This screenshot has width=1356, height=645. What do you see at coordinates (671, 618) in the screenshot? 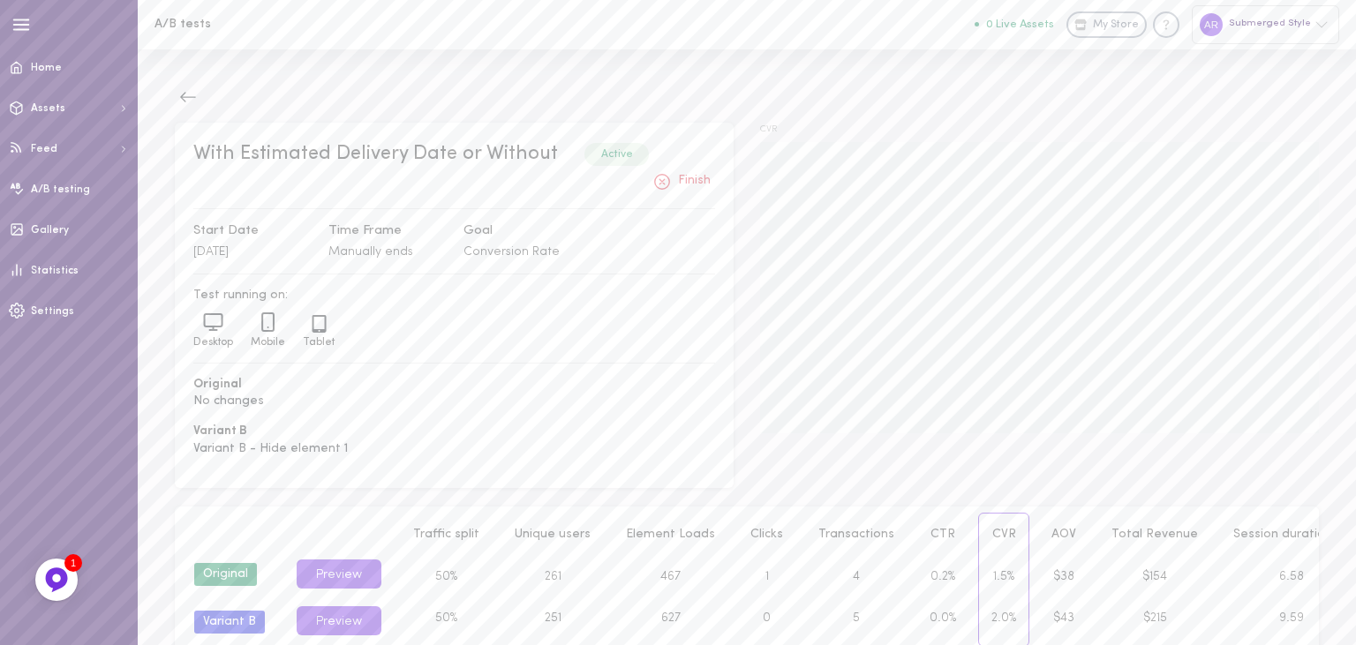
I see `span: 627` at bounding box center [671, 618].